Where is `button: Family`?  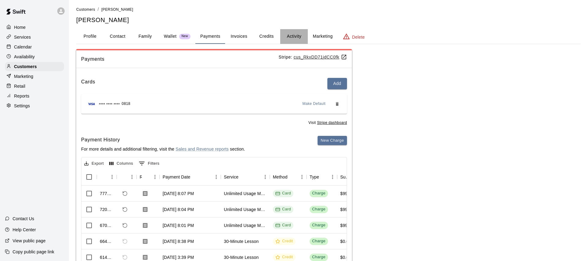
button: Family is located at coordinates (145, 36).